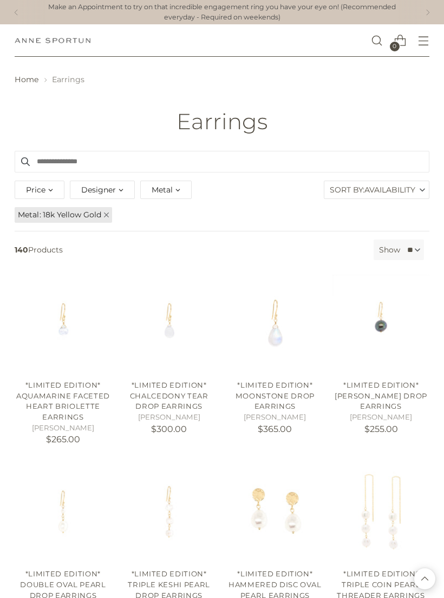 The width and height of the screenshot is (444, 598). What do you see at coordinates (222, 80) in the screenshot?
I see `nav: breadcrumbs` at bounding box center [222, 80].